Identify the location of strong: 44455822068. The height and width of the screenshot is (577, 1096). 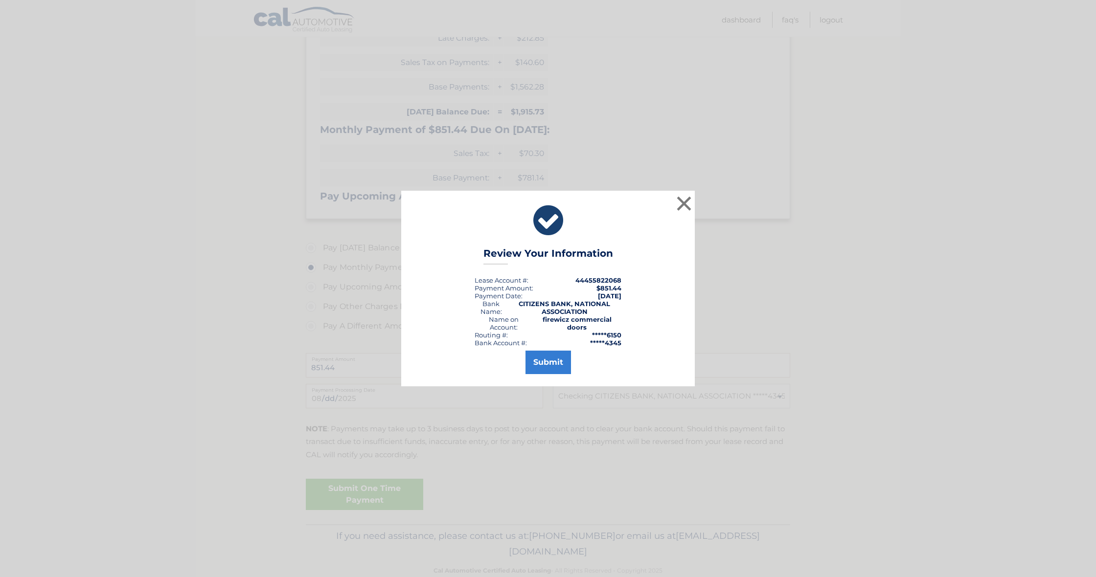
(598, 280).